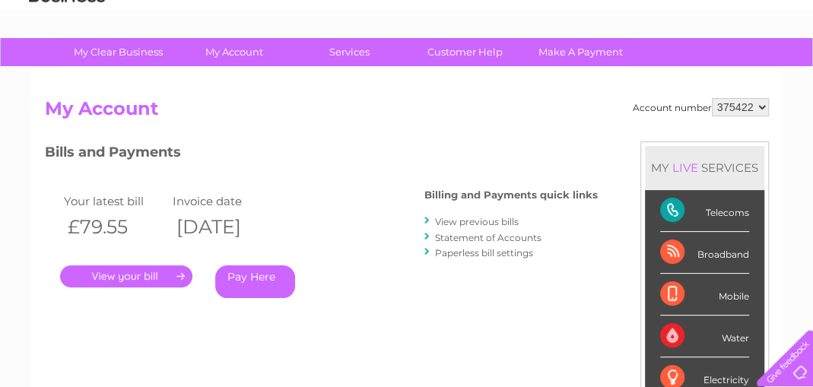  Describe the element at coordinates (477, 221) in the screenshot. I see `a: View previous bills` at that location.